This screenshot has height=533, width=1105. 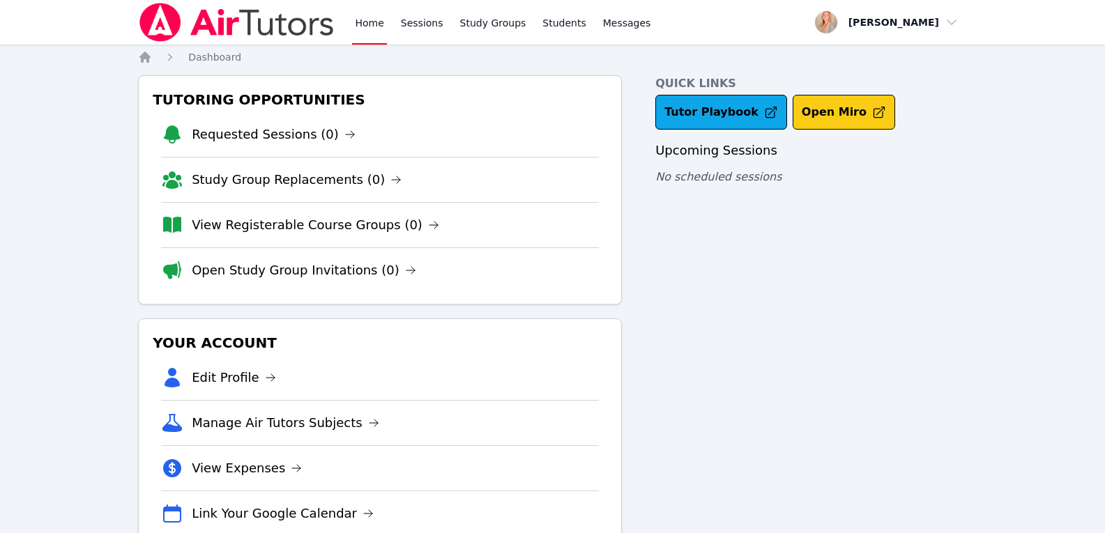 What do you see at coordinates (811, 151) in the screenshot?
I see `h3: Upcoming Sessions` at bounding box center [811, 151].